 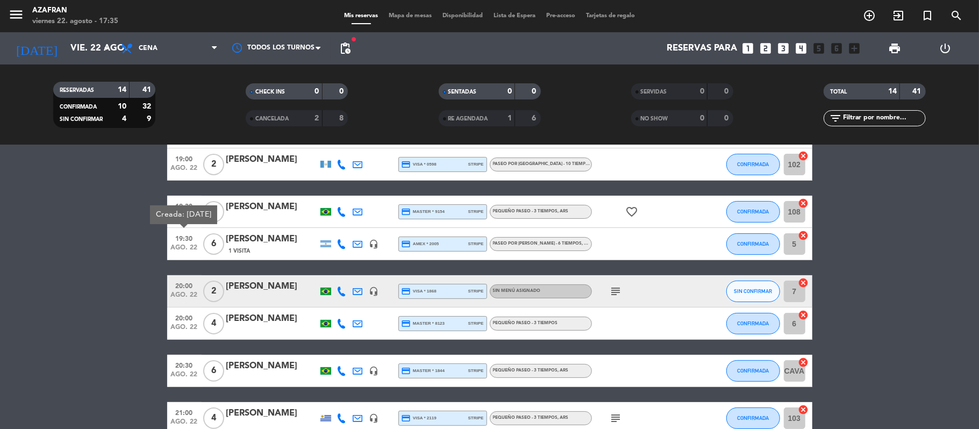 I want to click on span: CHECK INS, so click(x=270, y=92).